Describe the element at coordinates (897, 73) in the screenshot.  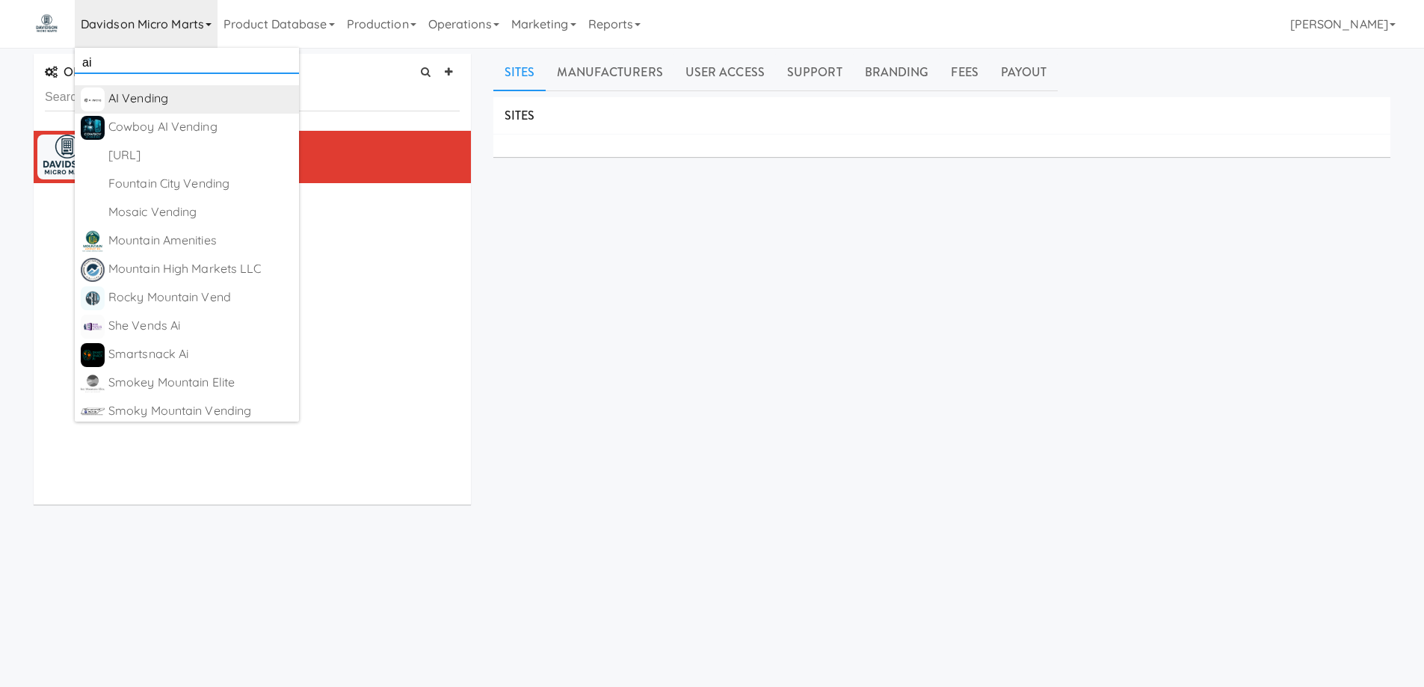
I see `a: Branding` at that location.